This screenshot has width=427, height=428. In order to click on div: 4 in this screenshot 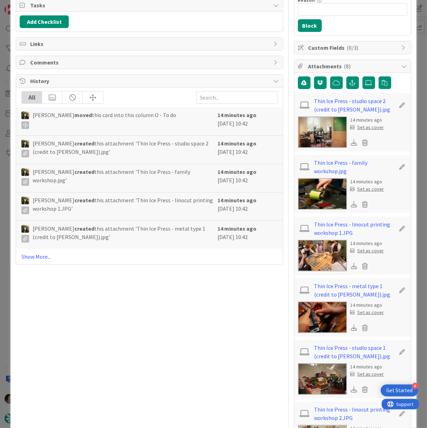, I will do `click(415, 386)`.